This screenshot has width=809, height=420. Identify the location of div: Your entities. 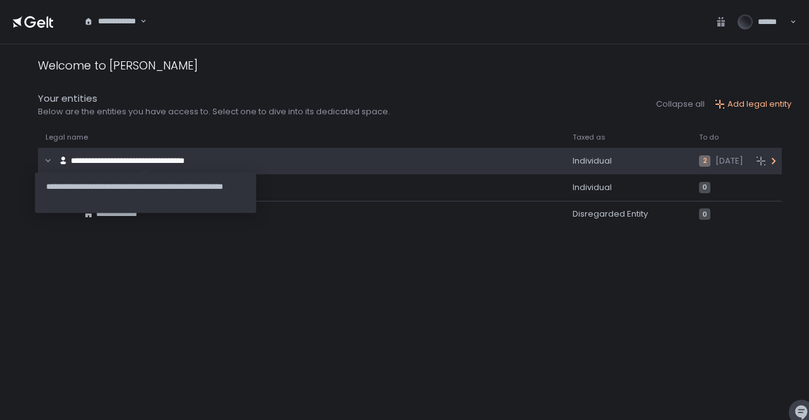
(214, 99).